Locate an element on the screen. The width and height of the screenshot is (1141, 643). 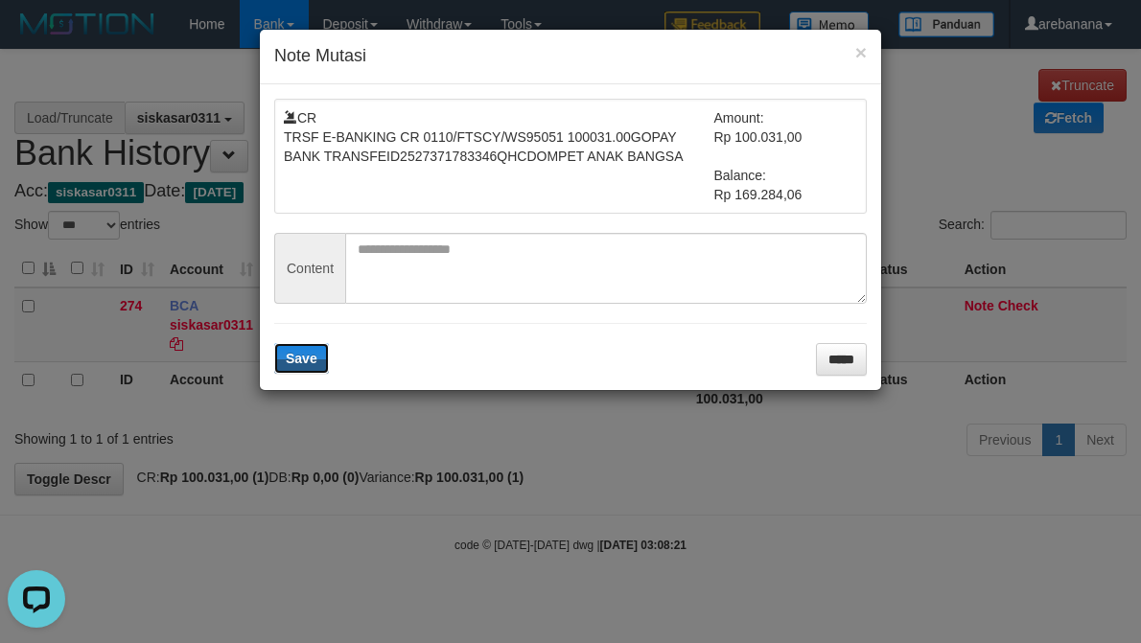
button: Save is located at coordinates (301, 359).